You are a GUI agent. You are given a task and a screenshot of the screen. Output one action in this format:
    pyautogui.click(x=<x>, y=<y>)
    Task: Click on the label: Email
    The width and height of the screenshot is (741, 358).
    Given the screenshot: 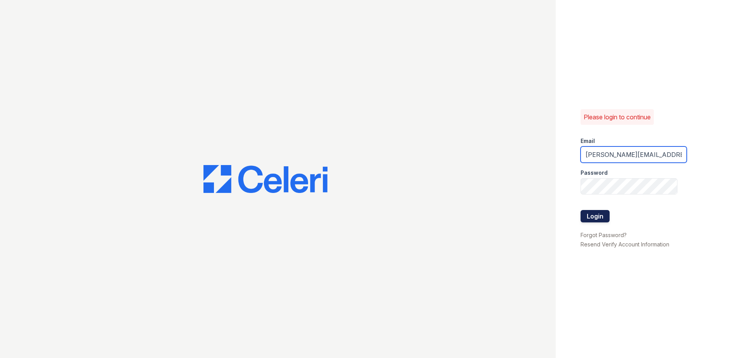 What is the action you would take?
    pyautogui.click(x=588, y=141)
    